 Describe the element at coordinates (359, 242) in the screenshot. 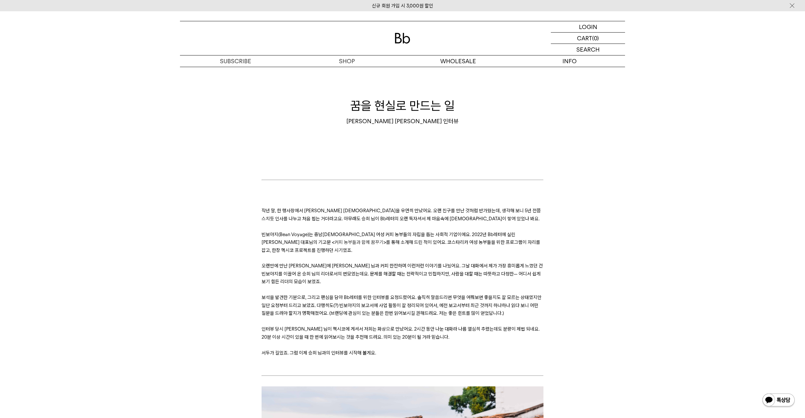

I see `span: 커피 농부들과 함께 꿈꾸기` at that location.